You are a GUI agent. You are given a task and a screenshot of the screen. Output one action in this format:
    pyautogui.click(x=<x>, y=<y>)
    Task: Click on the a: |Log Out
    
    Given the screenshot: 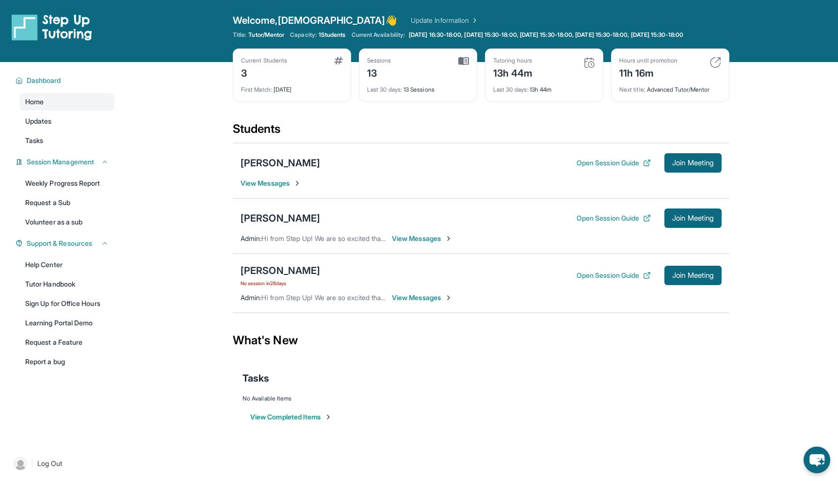 What is the action you would take?
    pyautogui.click(x=62, y=464)
    